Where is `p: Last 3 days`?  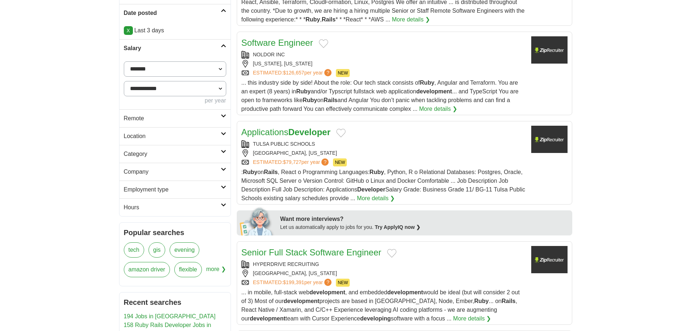 p: Last 3 days is located at coordinates (175, 30).